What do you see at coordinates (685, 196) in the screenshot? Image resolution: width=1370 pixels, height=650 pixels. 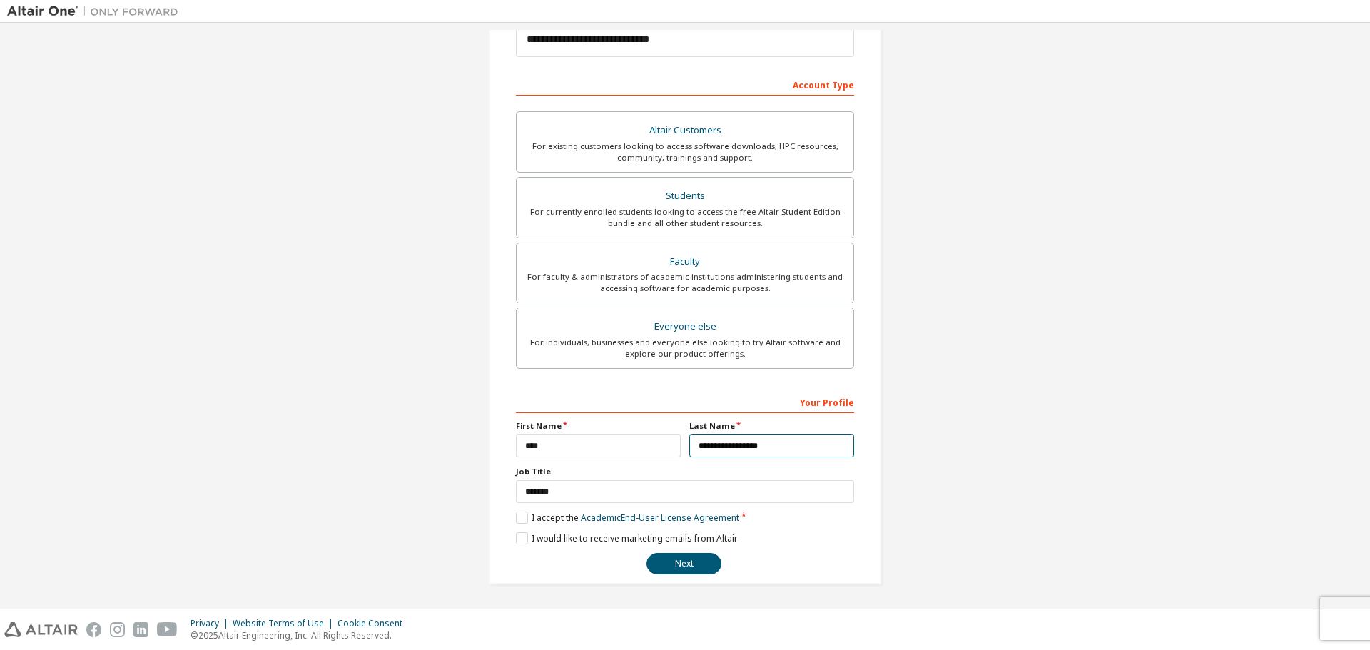 I see `div: Students` at bounding box center [685, 196].